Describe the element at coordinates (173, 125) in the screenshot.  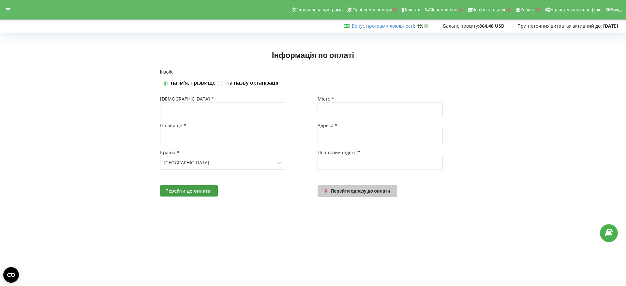
I see `span: Прізвище *` at that location.